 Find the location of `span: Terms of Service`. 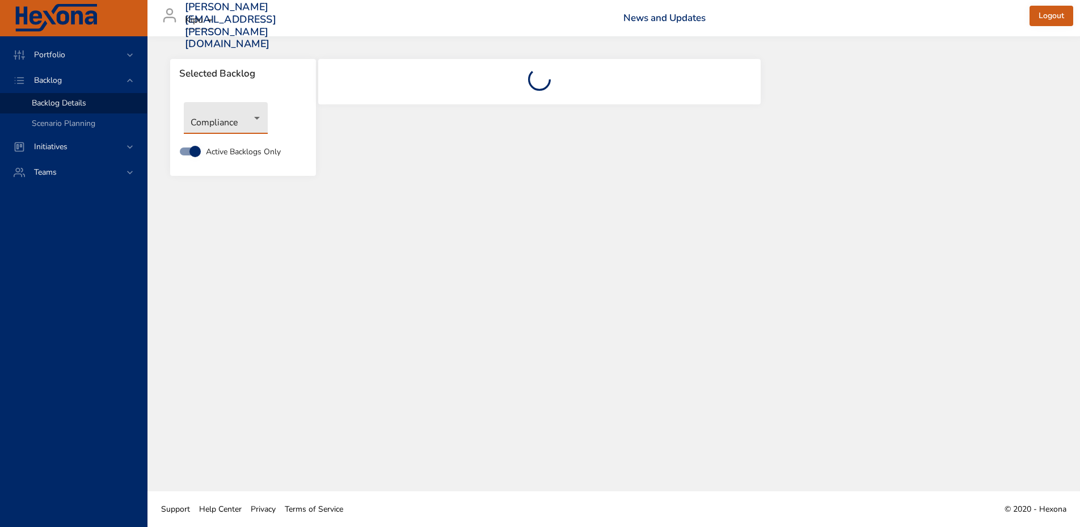

span: Terms of Service is located at coordinates (314, 509).